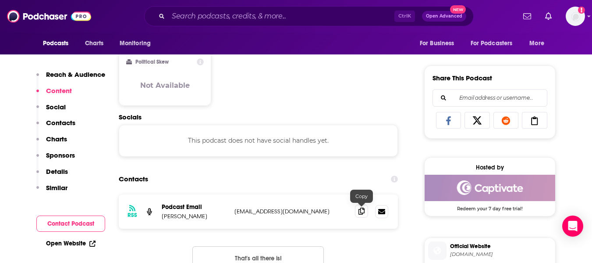  Describe the element at coordinates (132, 215) in the screenshot. I see `h3: RSS` at that location.